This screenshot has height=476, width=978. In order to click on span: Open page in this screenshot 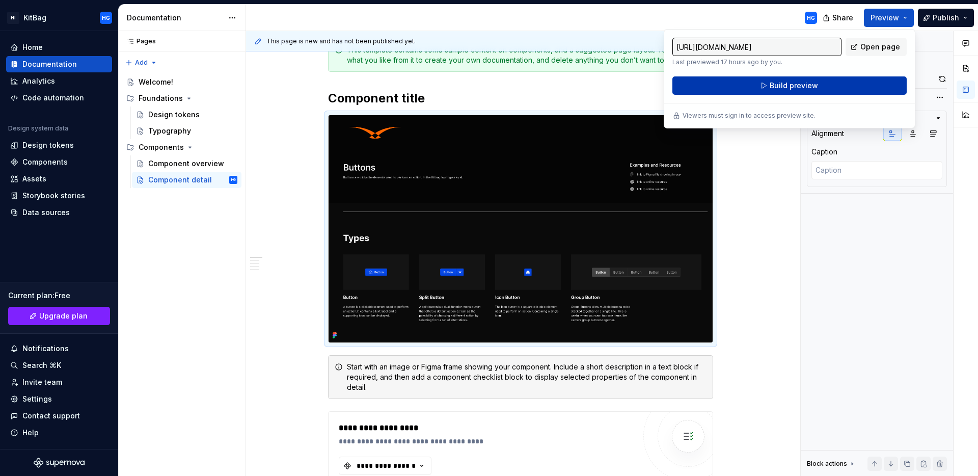, I will do `click(880, 47)`.